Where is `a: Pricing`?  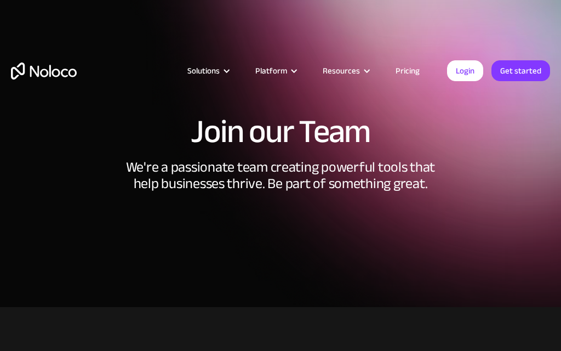
a: Pricing is located at coordinates (408, 71).